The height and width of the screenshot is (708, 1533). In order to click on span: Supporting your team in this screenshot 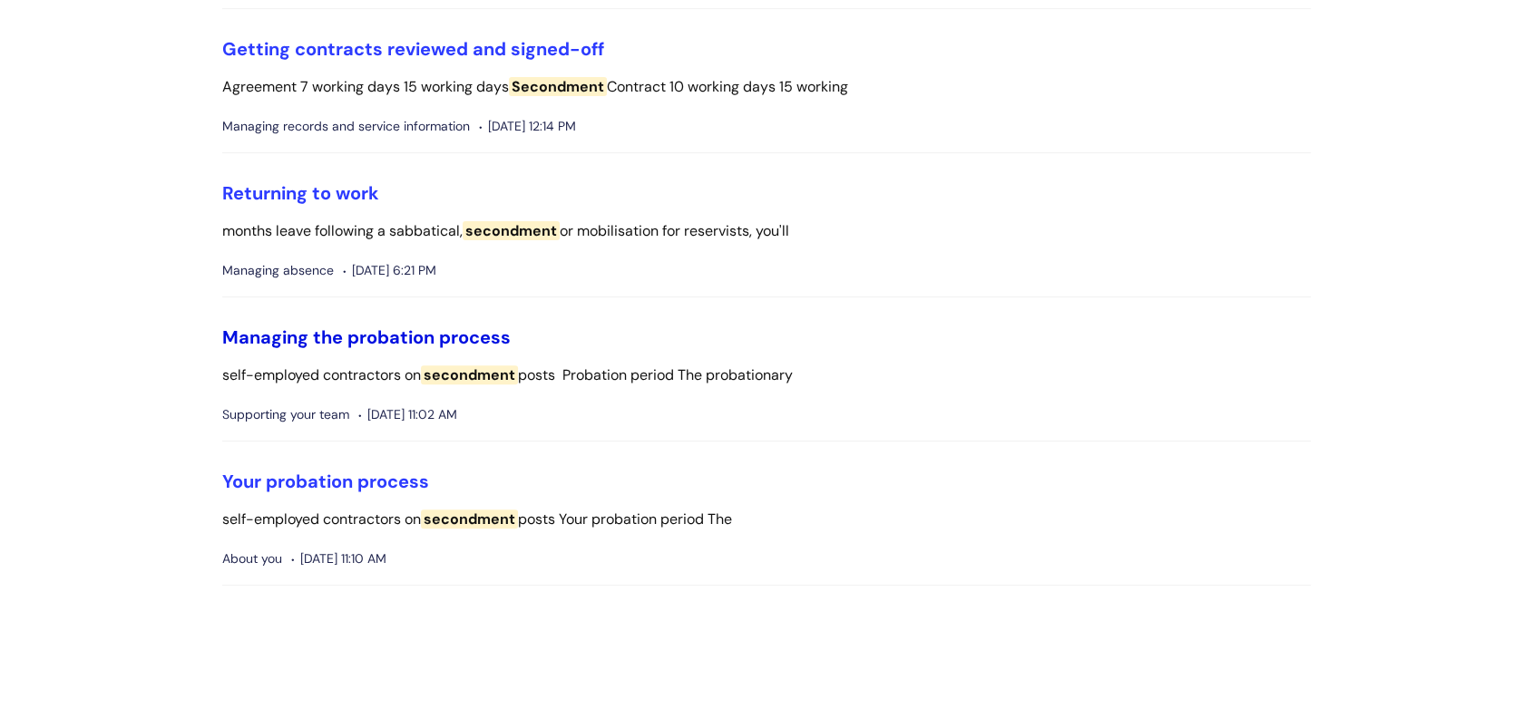, I will do `click(286, 414)`.